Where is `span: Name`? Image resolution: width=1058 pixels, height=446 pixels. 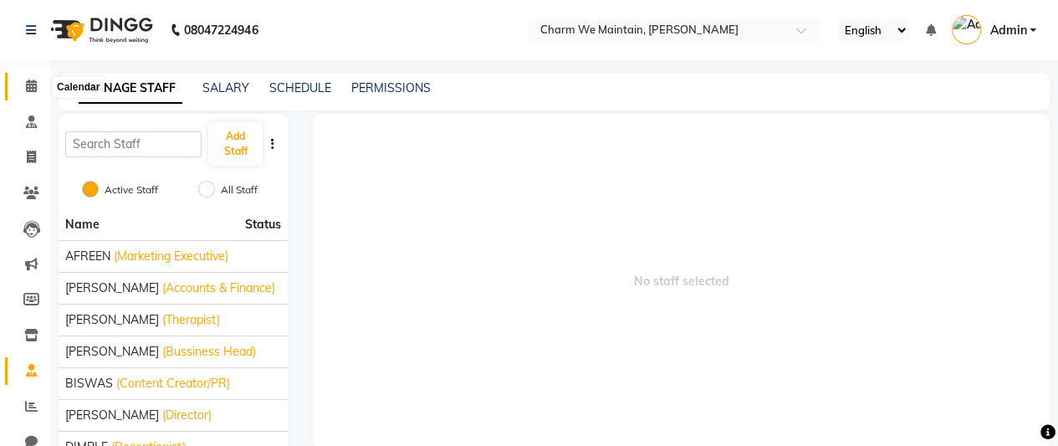
span: Name is located at coordinates (82, 224).